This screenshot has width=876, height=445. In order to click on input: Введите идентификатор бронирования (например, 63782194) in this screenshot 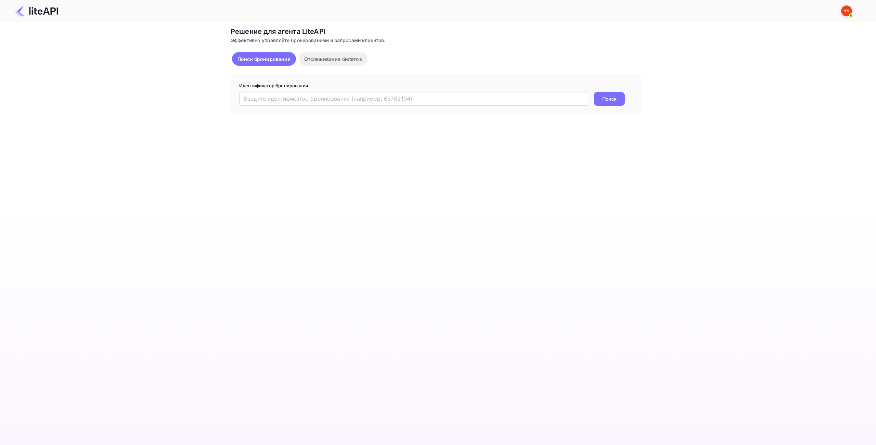, I will do `click(414, 99)`.